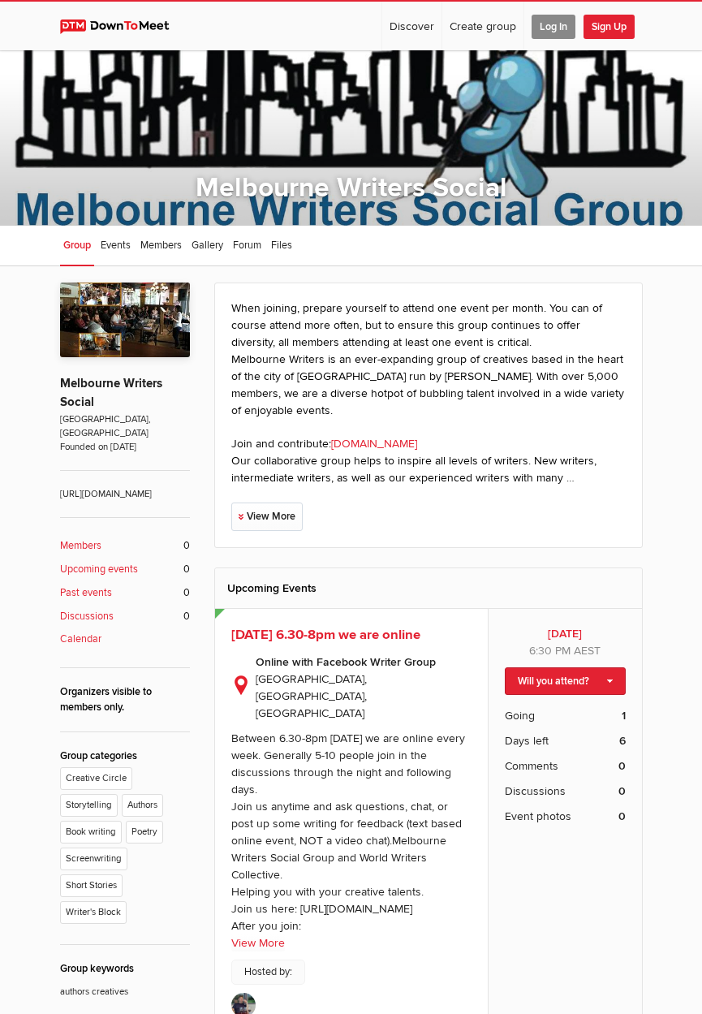  I want to click on b: 1, so click(624, 715).